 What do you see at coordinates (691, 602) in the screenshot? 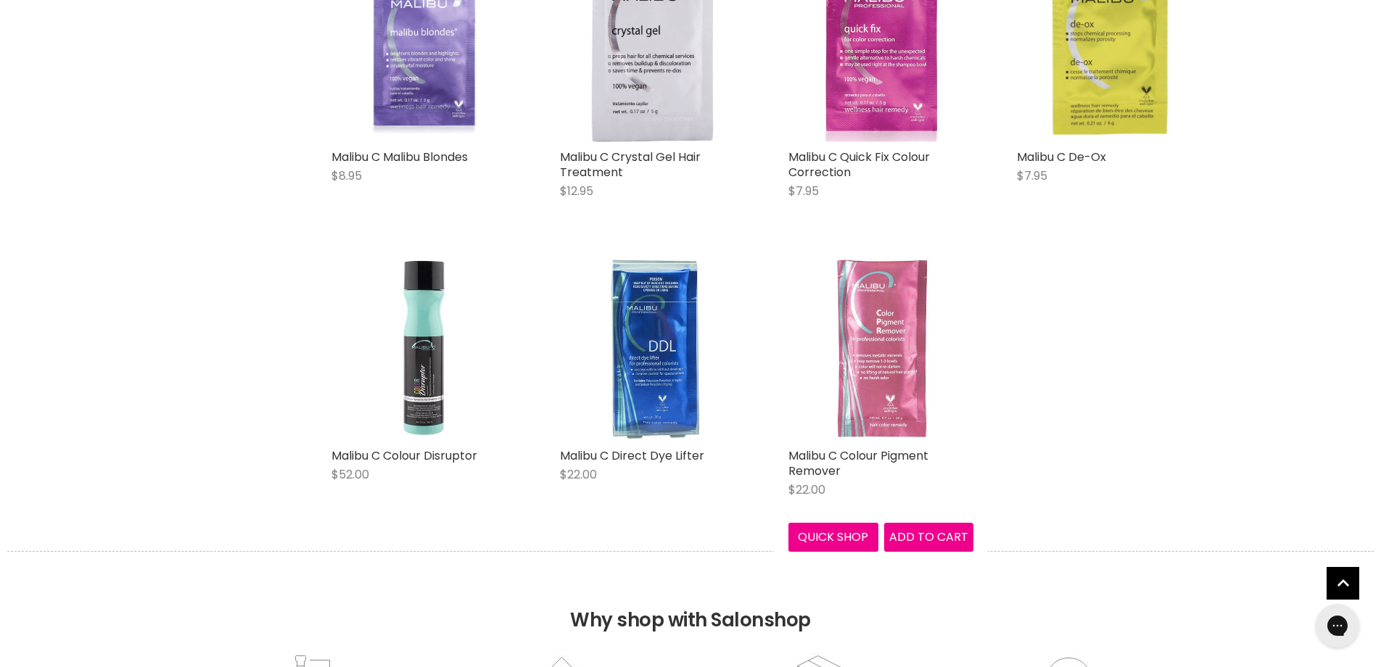
I see `h2: Why shop with Salonshop` at bounding box center [691, 602].